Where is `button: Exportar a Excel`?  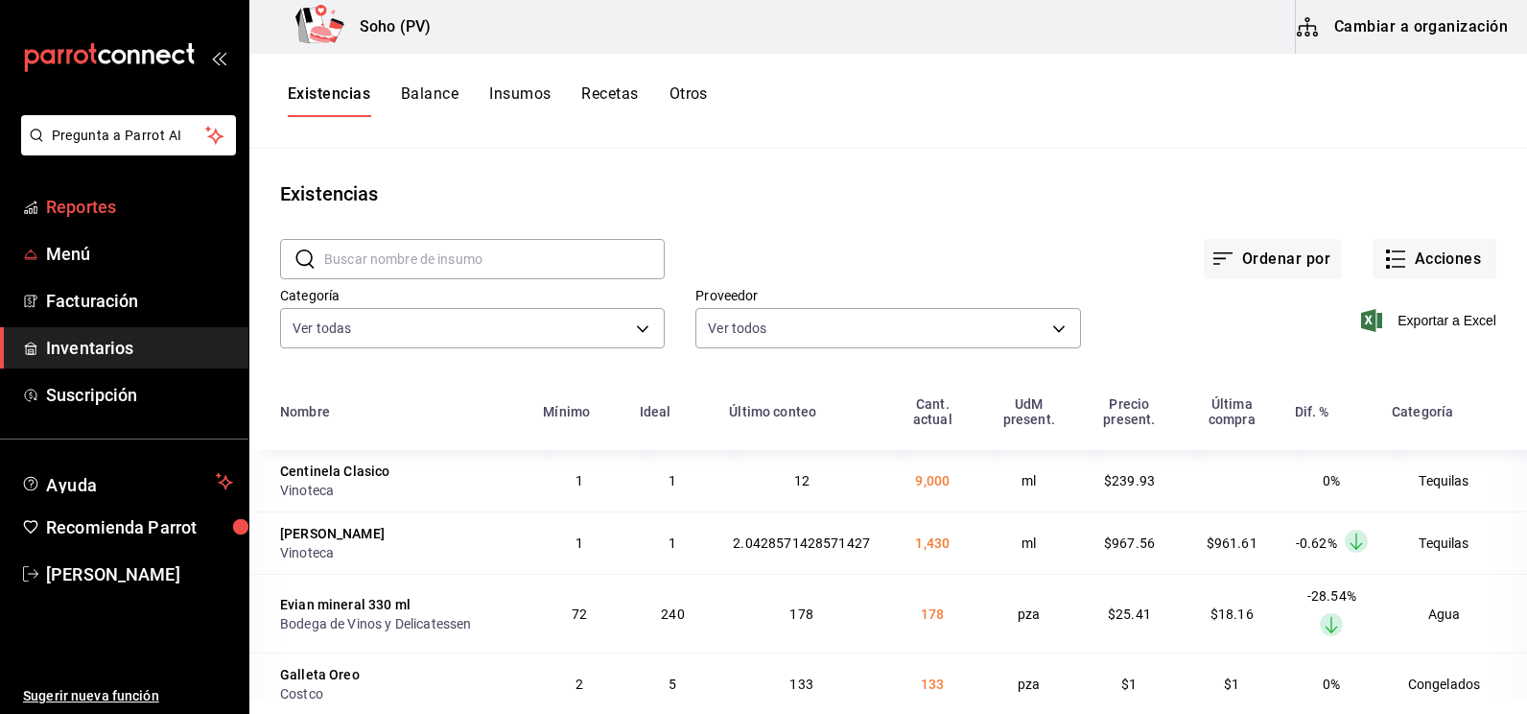 button: Exportar a Excel is located at coordinates (1430, 320).